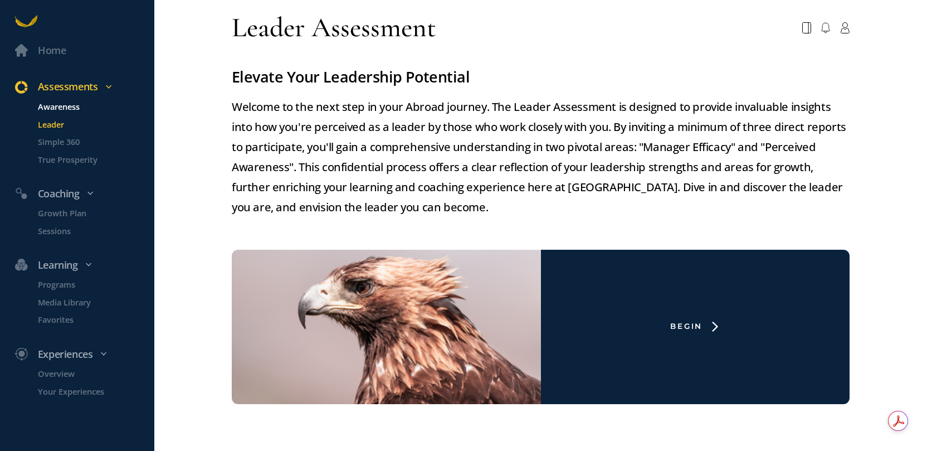 The width and height of the screenshot is (927, 451). What do you see at coordinates (95, 141) in the screenshot?
I see `p: Simple 360` at bounding box center [95, 141].